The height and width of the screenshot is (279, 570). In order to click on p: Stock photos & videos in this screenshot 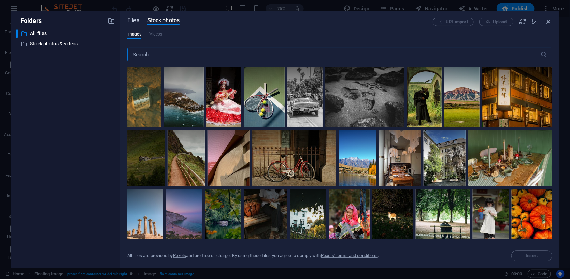, I will do `click(66, 44)`.